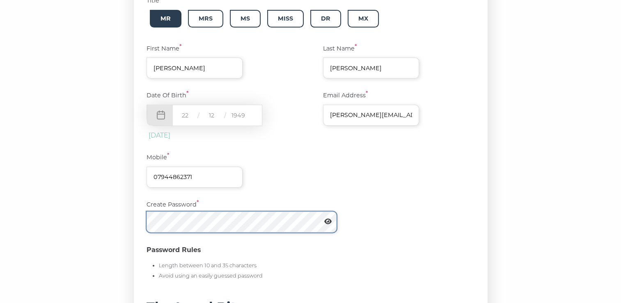 This screenshot has height=303, width=621. What do you see at coordinates (195, 68) in the screenshot?
I see `input: First Name` at bounding box center [195, 68].